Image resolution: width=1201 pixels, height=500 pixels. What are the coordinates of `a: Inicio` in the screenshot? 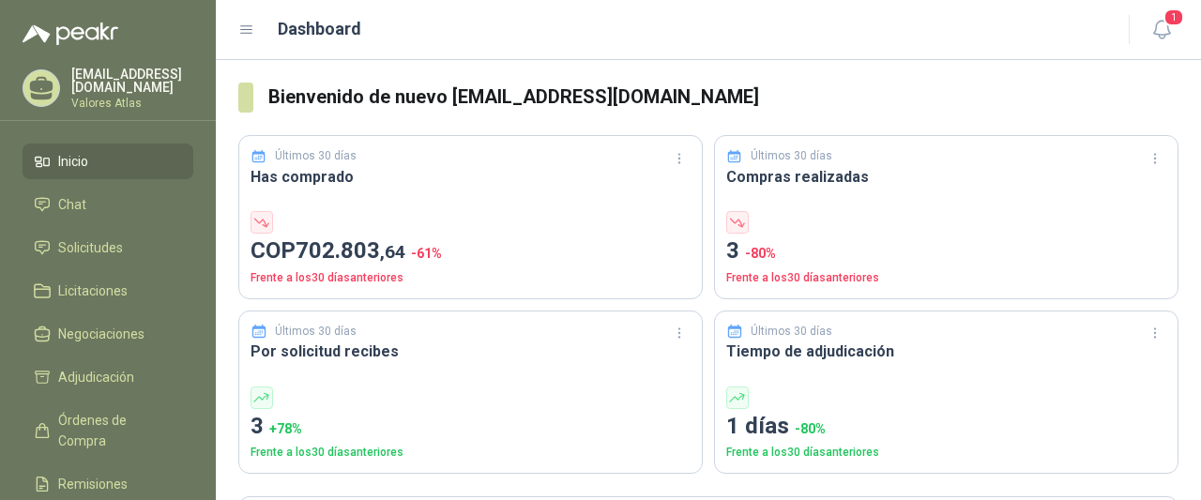 It's located at (108, 161).